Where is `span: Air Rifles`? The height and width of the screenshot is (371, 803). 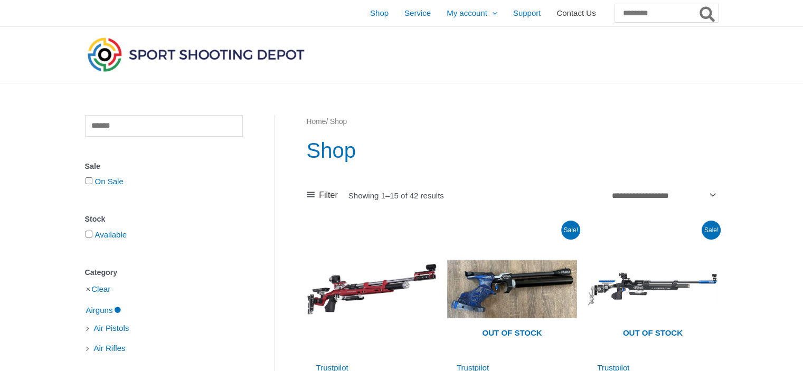
span: Air Rifles is located at coordinates (110, 348).